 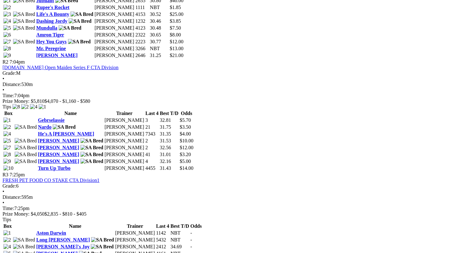 I want to click on span: $2,835 - $810 - $405, so click(x=65, y=214).